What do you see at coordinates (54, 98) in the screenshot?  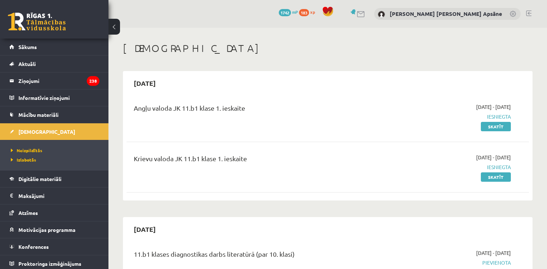 I see `a: Informatīvie ziņojumi` at bounding box center [54, 98].